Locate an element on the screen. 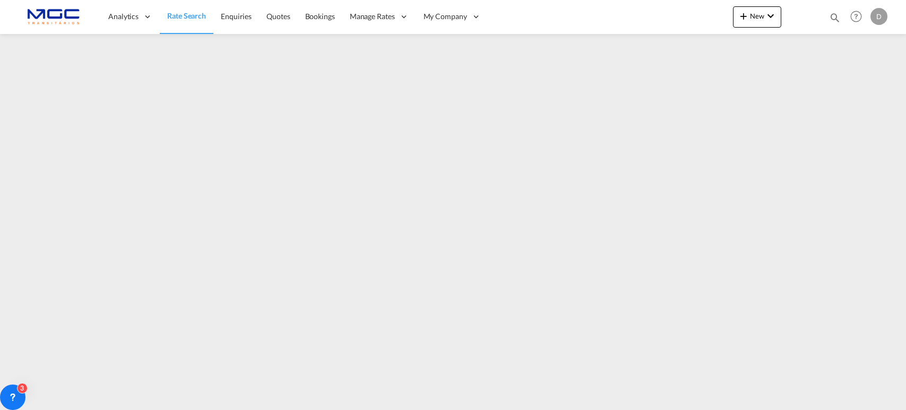 The width and height of the screenshot is (906, 410). span: Help is located at coordinates (856, 16).